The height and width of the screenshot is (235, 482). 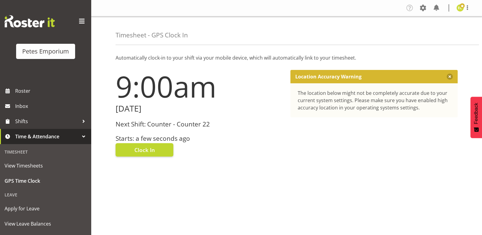 What do you see at coordinates (144, 150) in the screenshot?
I see `span: Clock In` at bounding box center [144, 150].